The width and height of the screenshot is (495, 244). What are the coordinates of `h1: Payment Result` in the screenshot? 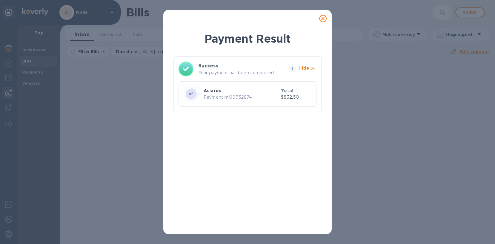 It's located at (248, 39).